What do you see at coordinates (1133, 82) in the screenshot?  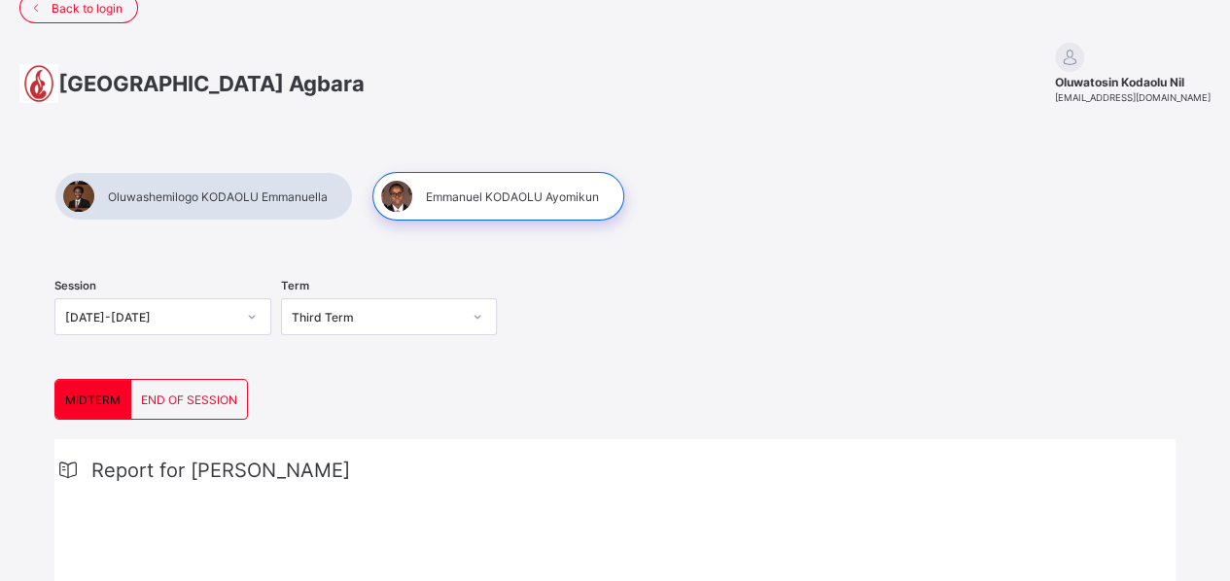 I see `span: Oluwatosin Kodaolu Nil` at bounding box center [1133, 82].